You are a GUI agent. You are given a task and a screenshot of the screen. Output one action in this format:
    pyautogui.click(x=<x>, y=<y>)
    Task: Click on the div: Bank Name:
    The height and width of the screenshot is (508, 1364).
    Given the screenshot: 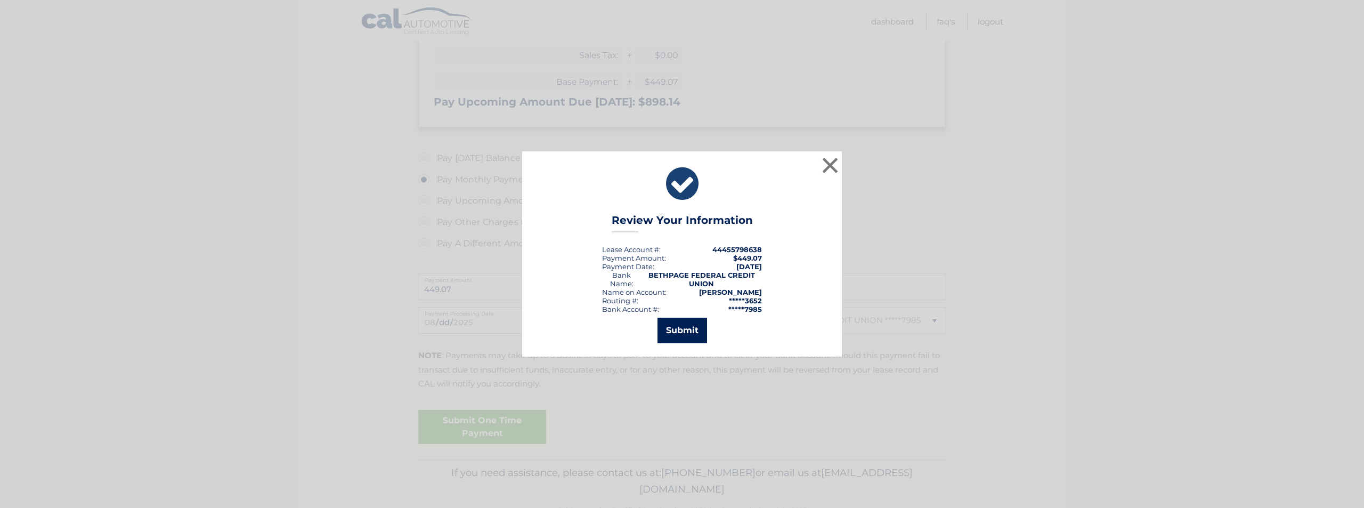 What is the action you would take?
    pyautogui.click(x=622, y=279)
    